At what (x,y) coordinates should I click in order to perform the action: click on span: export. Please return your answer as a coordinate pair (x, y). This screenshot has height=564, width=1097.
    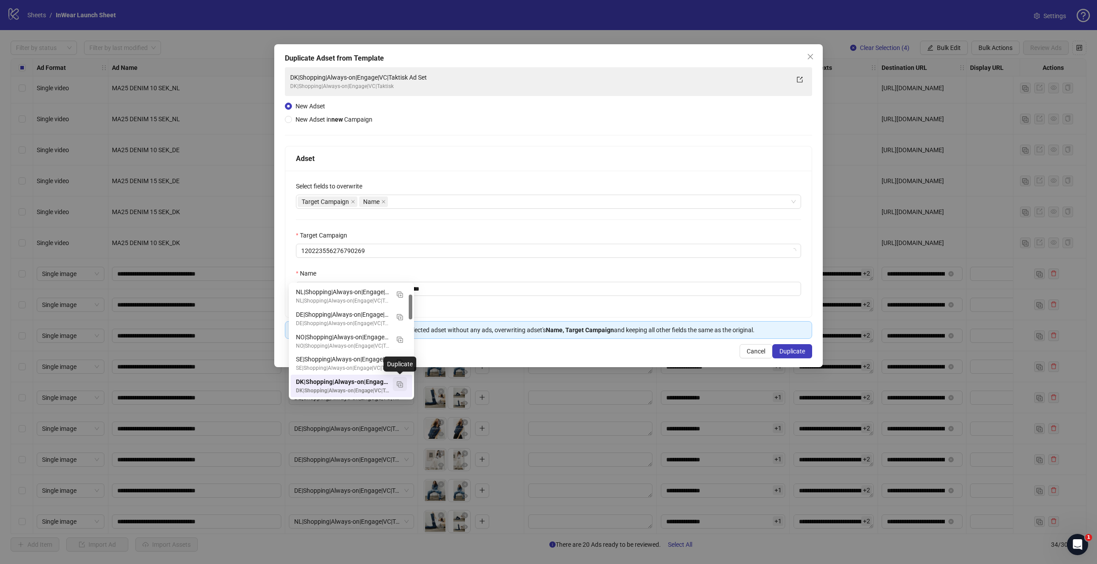
    Looking at the image, I should click on (800, 80).